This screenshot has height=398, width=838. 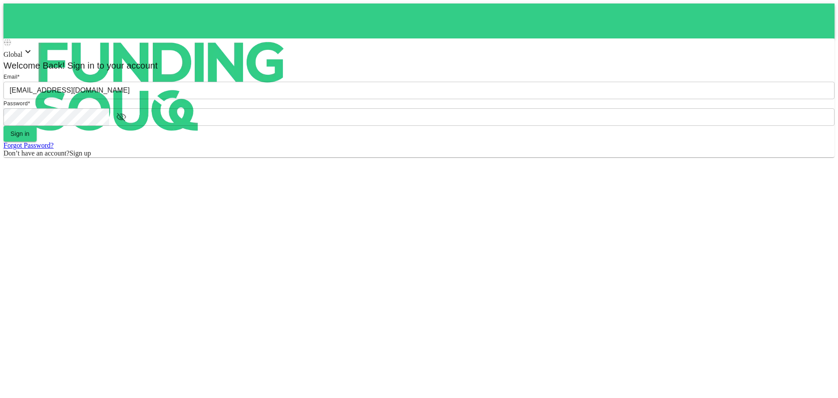 I want to click on span: Email, so click(x=10, y=77).